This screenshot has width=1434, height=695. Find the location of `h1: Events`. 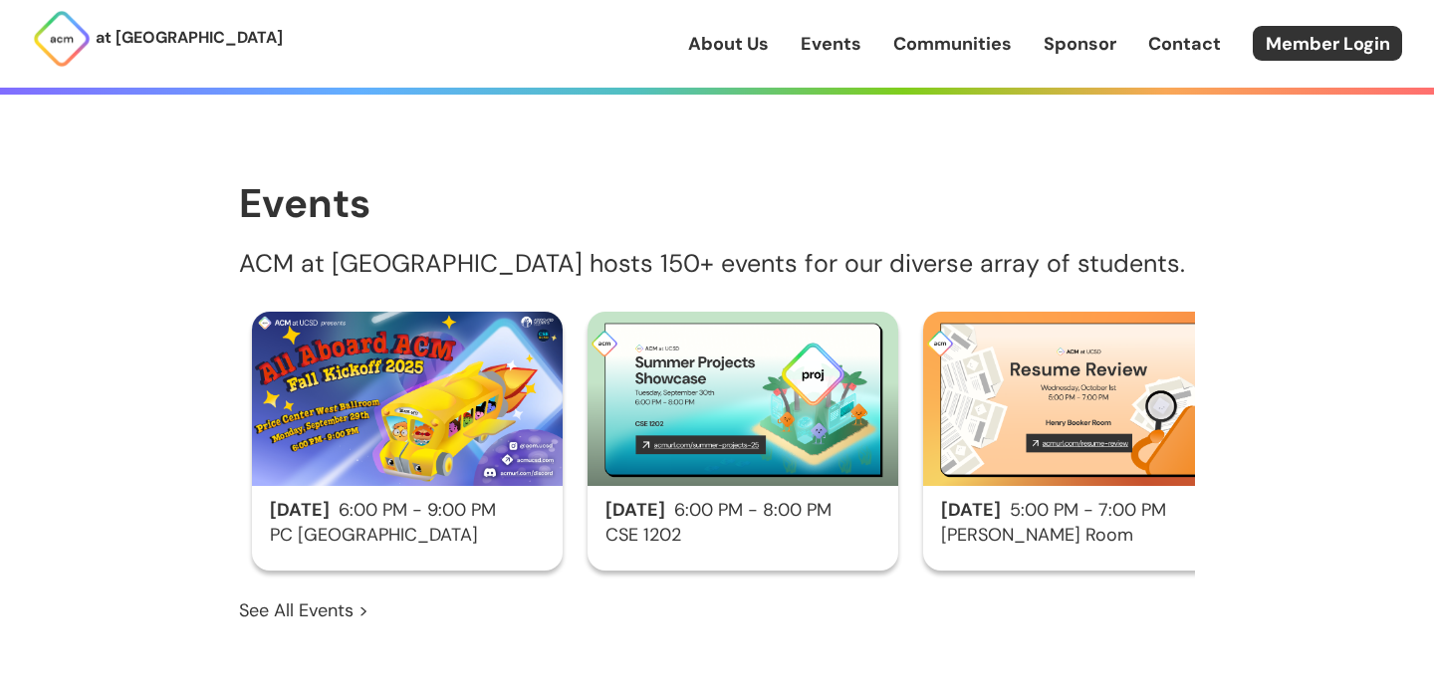

h1: Events is located at coordinates (717, 203).